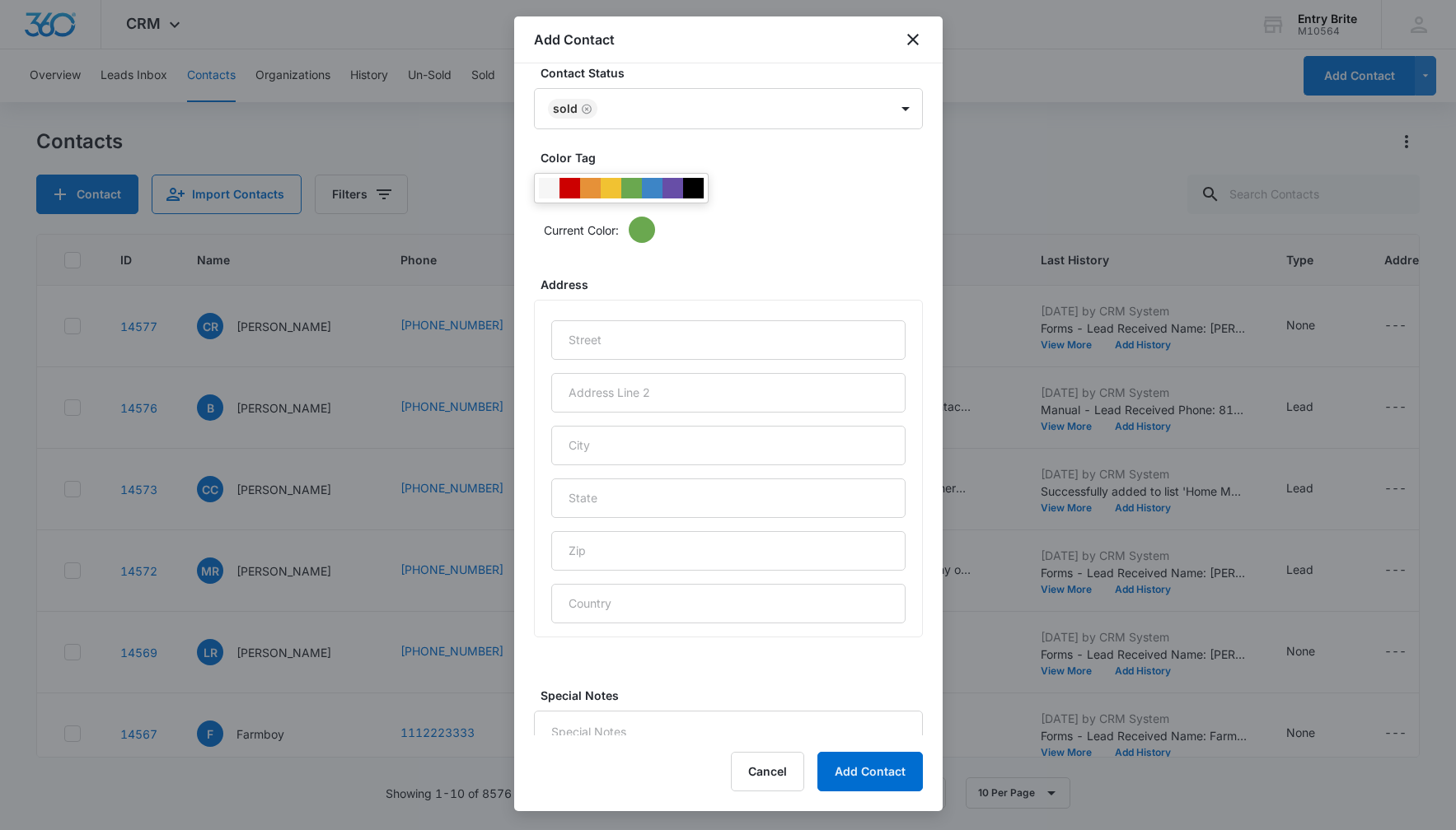 The width and height of the screenshot is (1456, 830). Describe the element at coordinates (651, 187) in the screenshot. I see `div: #3d85c6` at that location.